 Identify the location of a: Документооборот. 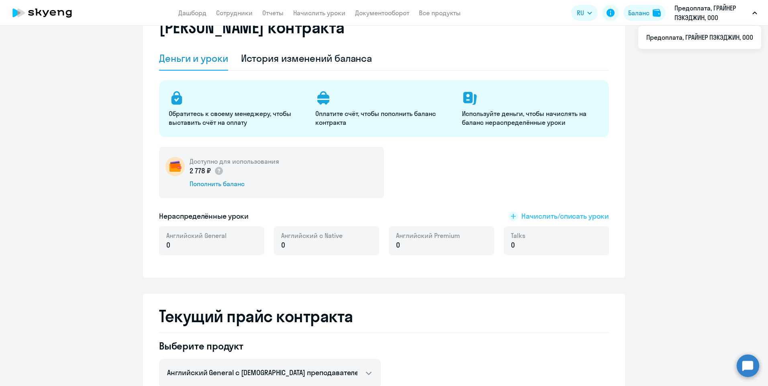
(382, 13).